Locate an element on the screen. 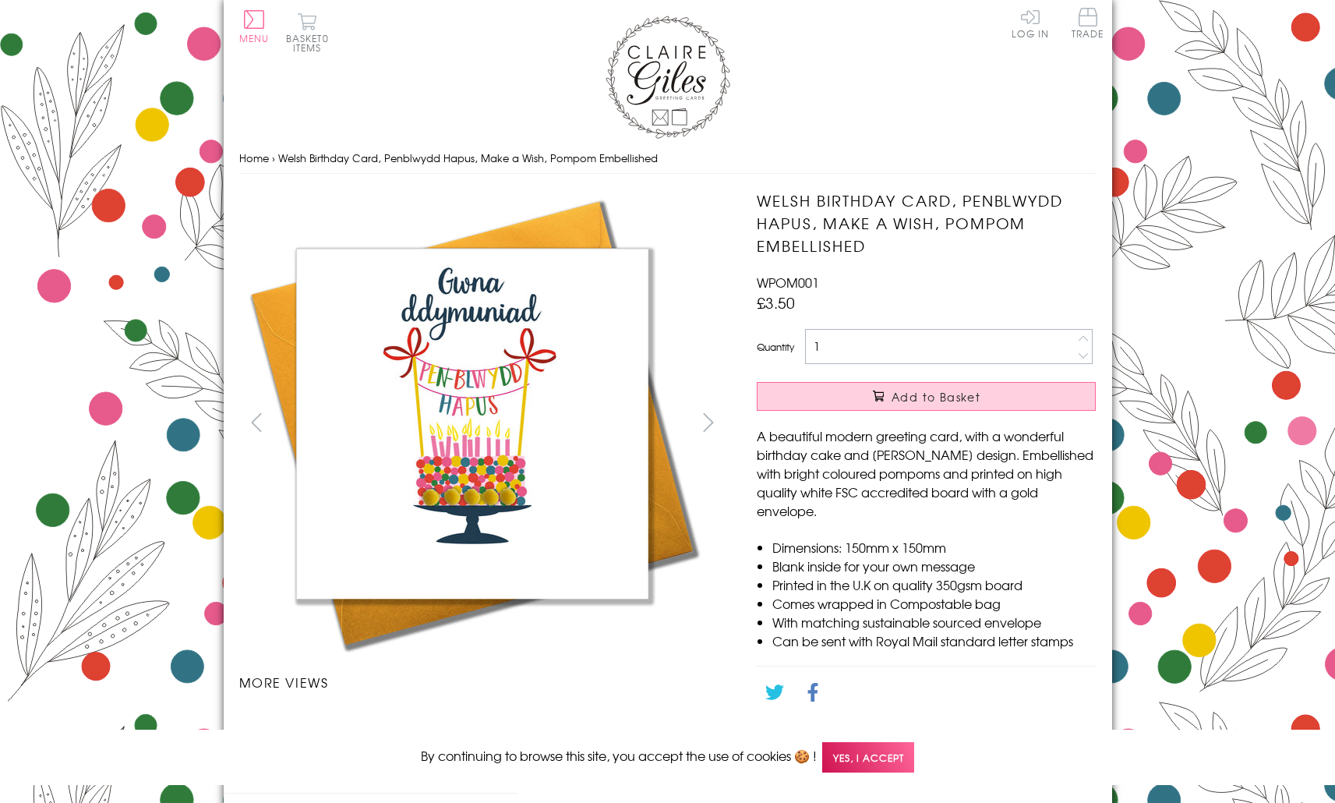 Image resolution: width=1335 pixels, height=803 pixels. li: Carousel Page 4 is located at coordinates (665, 724).